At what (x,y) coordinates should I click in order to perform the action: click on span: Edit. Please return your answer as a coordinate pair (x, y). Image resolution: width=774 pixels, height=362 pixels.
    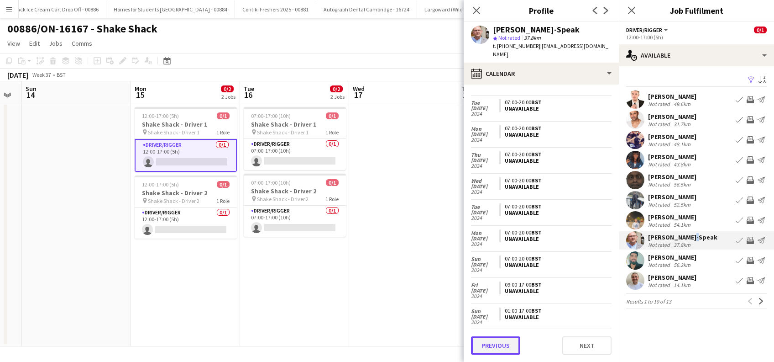
    Looking at the image, I should click on (34, 43).